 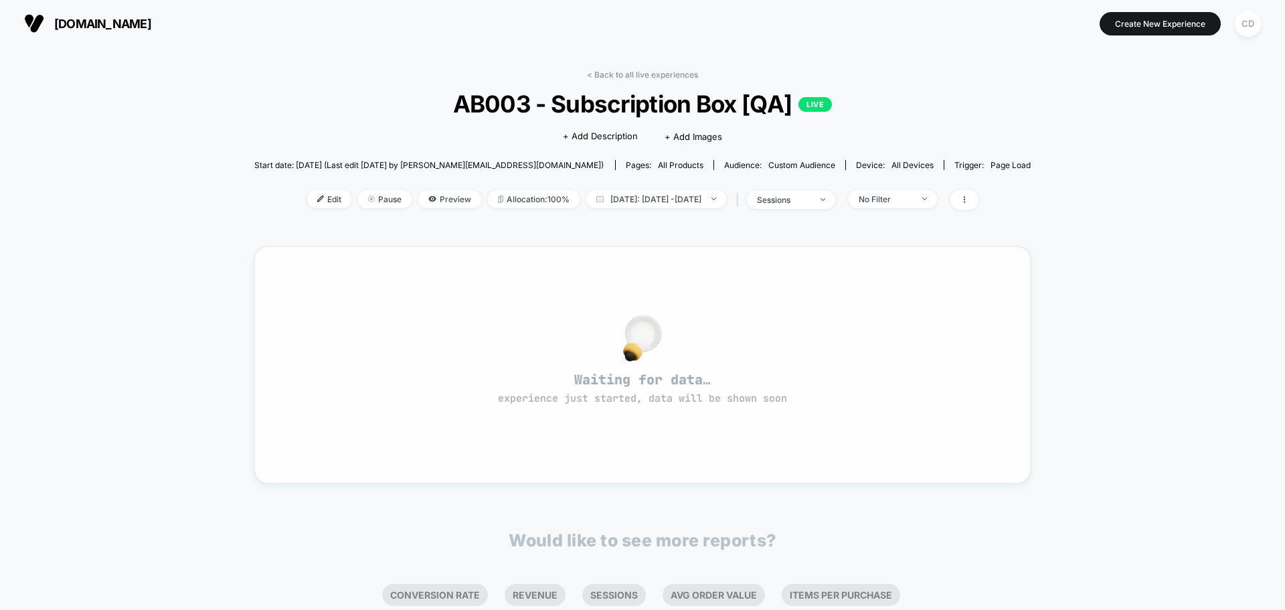 What do you see at coordinates (435, 594) in the screenshot?
I see `li: Conversion Rate` at bounding box center [435, 594].